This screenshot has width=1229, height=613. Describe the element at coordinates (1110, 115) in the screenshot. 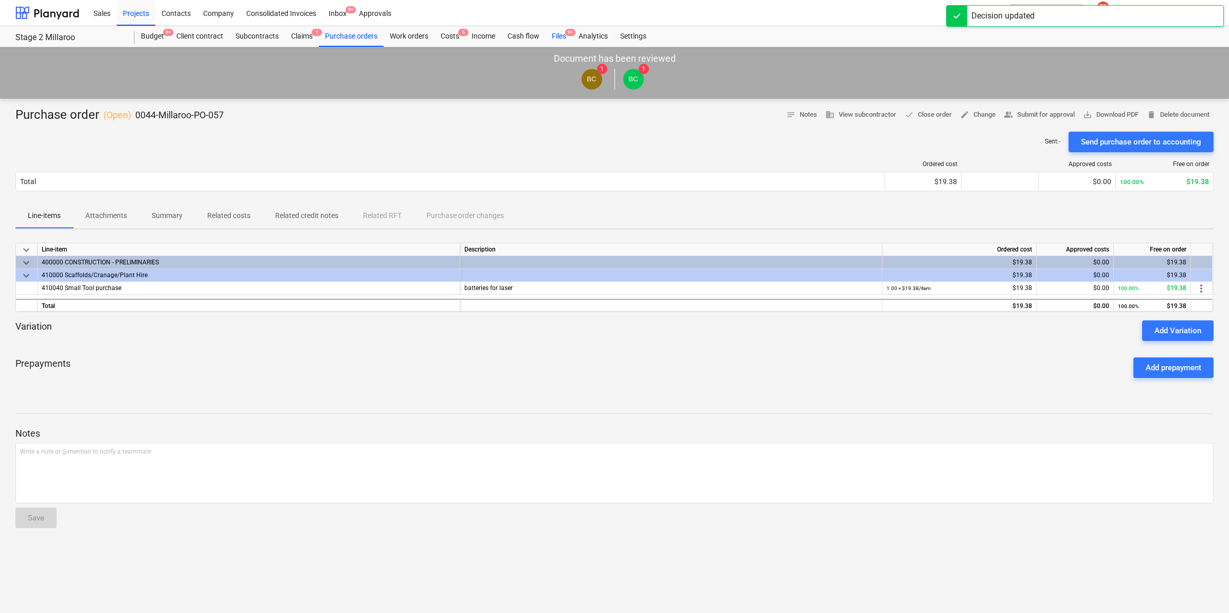

I see `button: Download PDF` at that location.